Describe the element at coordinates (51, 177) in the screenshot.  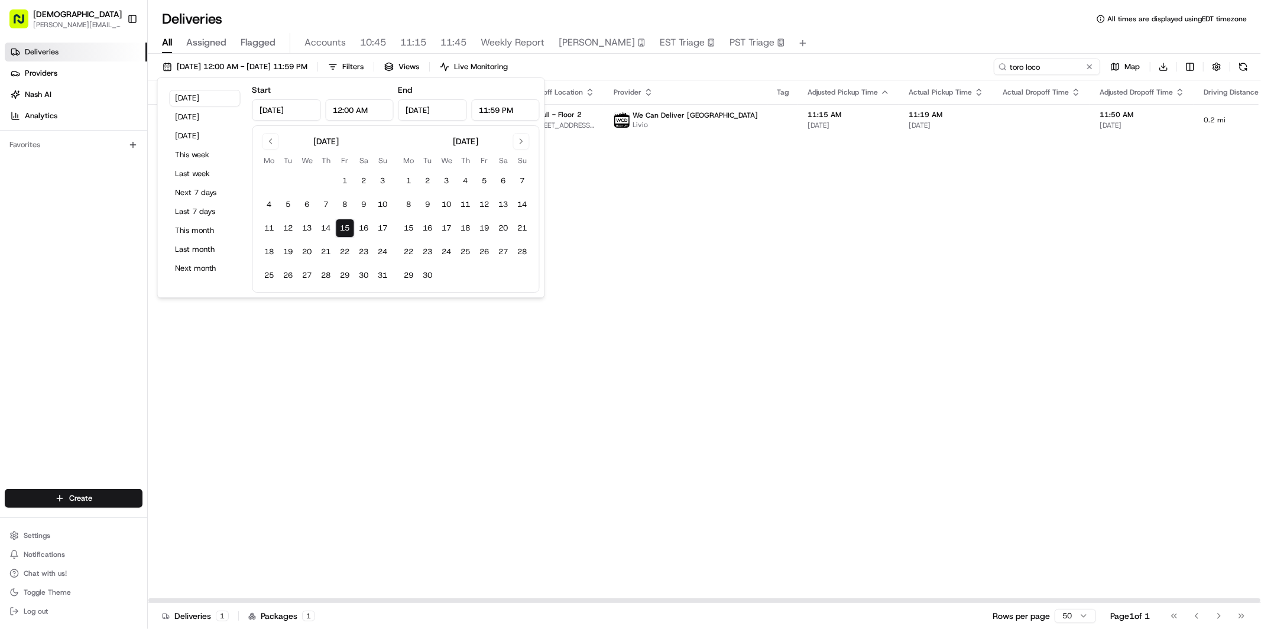
I see `a: 📗Knowledge Base` at that location.